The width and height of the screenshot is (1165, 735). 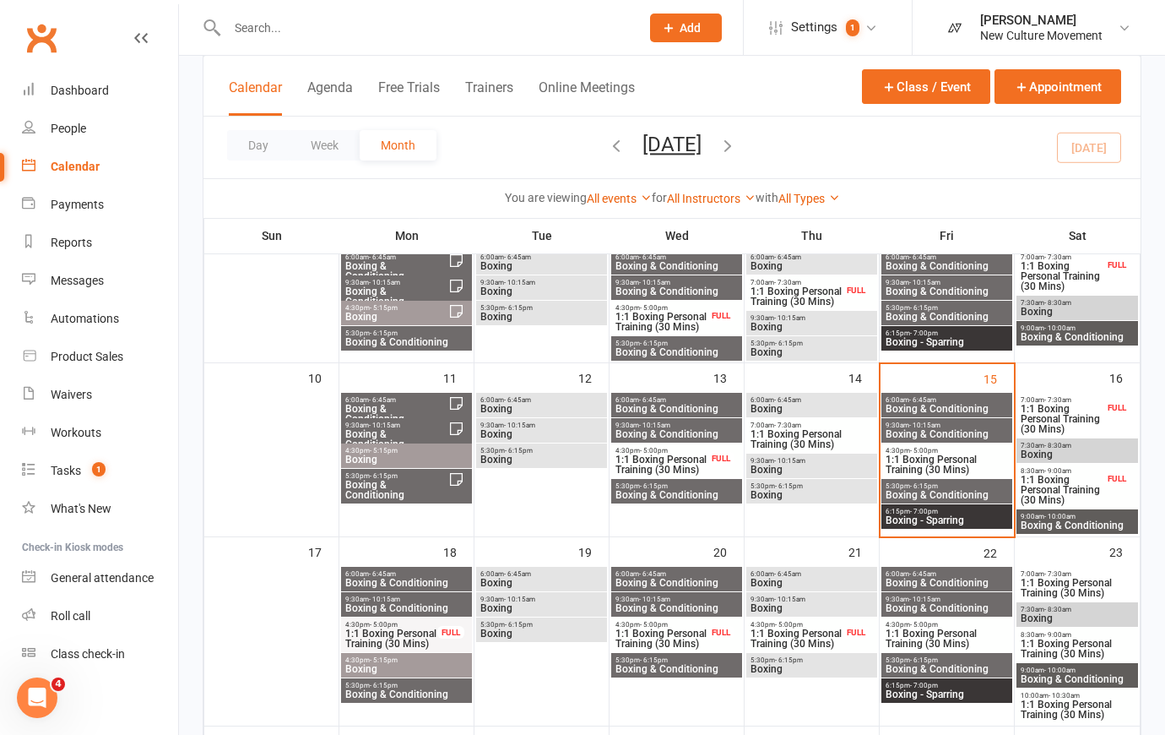 I want to click on span: - 7:30am, so click(x=1058, y=399).